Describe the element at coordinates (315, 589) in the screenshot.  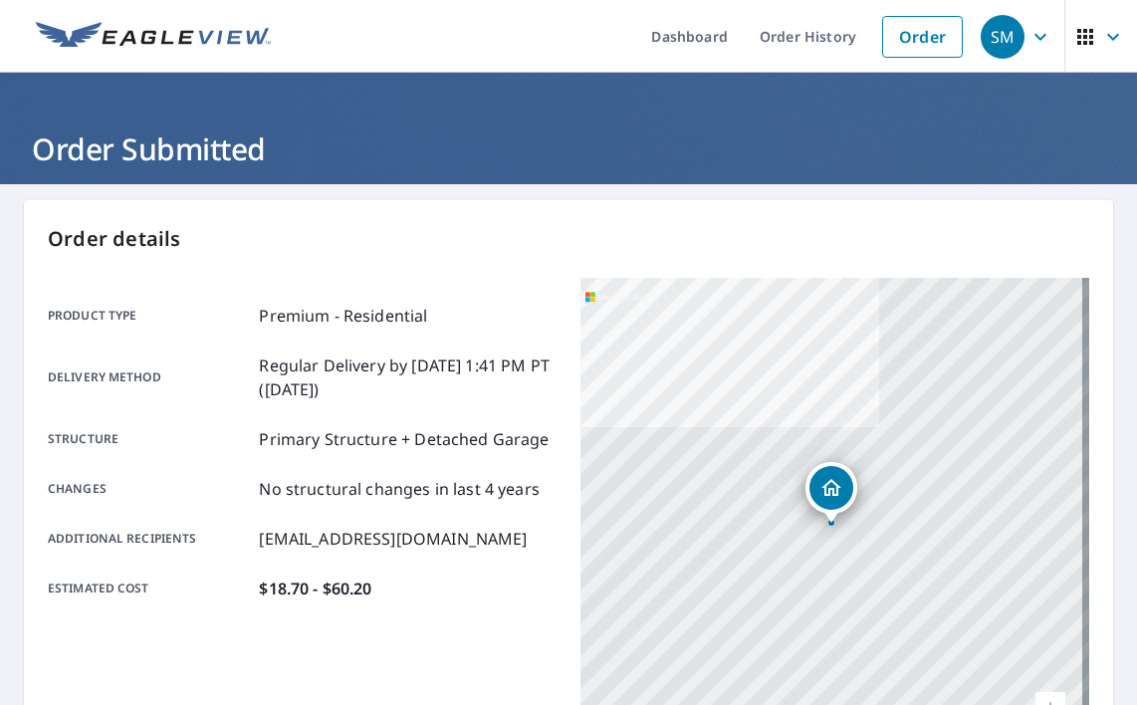
I see `p: $18.70 - $60.20` at that location.